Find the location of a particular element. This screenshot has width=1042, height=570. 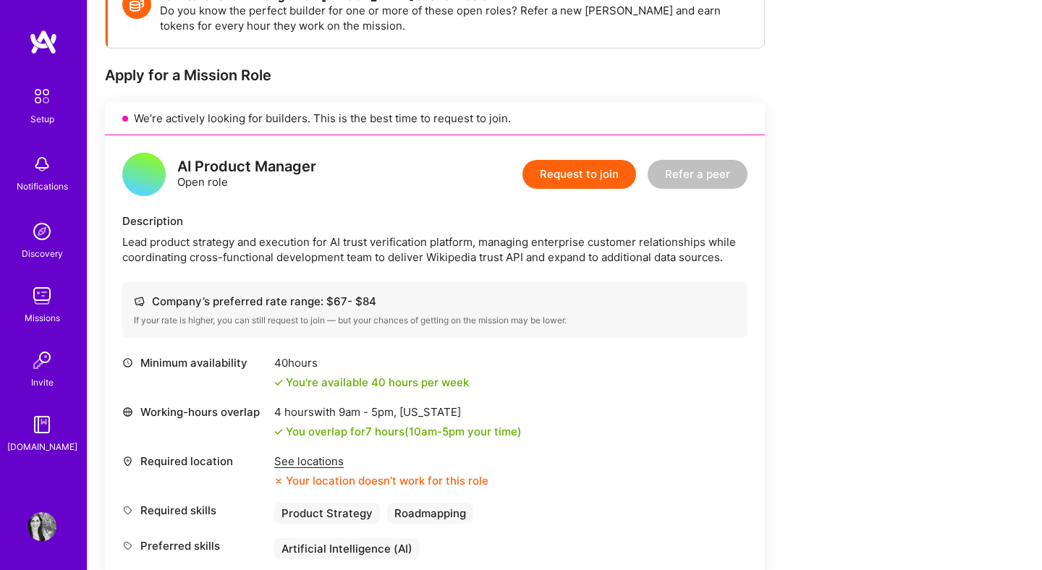

div: Missions is located at coordinates (42, 318).